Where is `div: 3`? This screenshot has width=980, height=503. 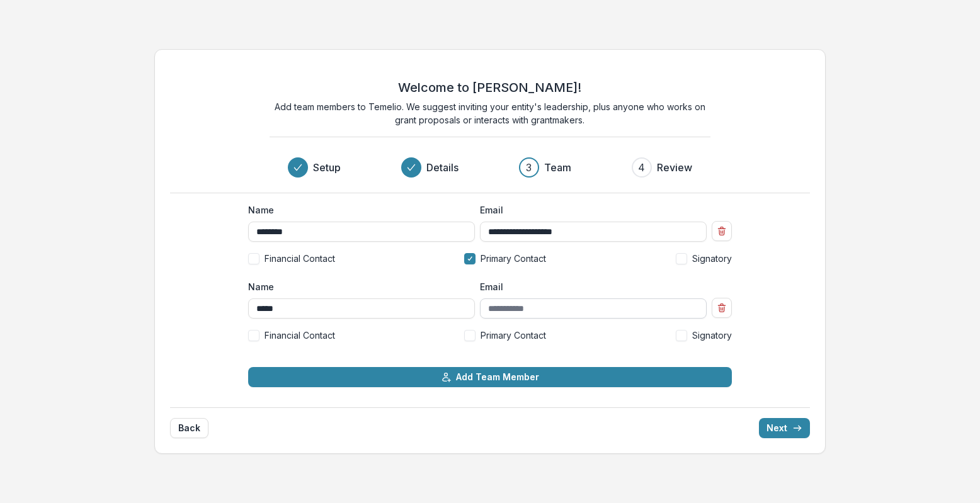
div: 3 is located at coordinates (528, 167).